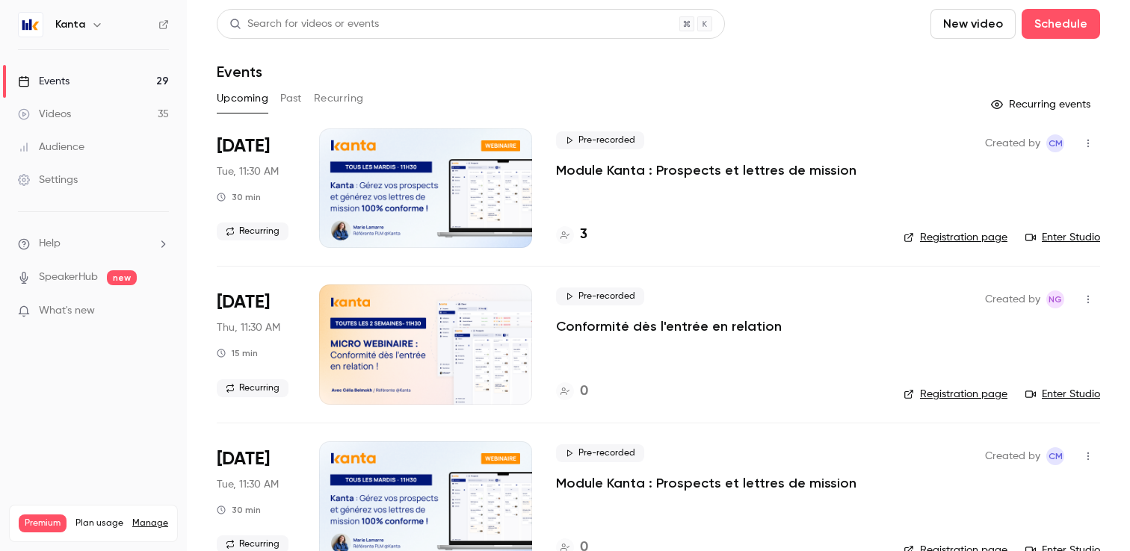 This screenshot has height=551, width=1130. Describe the element at coordinates (291, 99) in the screenshot. I see `button: Past` at that location.